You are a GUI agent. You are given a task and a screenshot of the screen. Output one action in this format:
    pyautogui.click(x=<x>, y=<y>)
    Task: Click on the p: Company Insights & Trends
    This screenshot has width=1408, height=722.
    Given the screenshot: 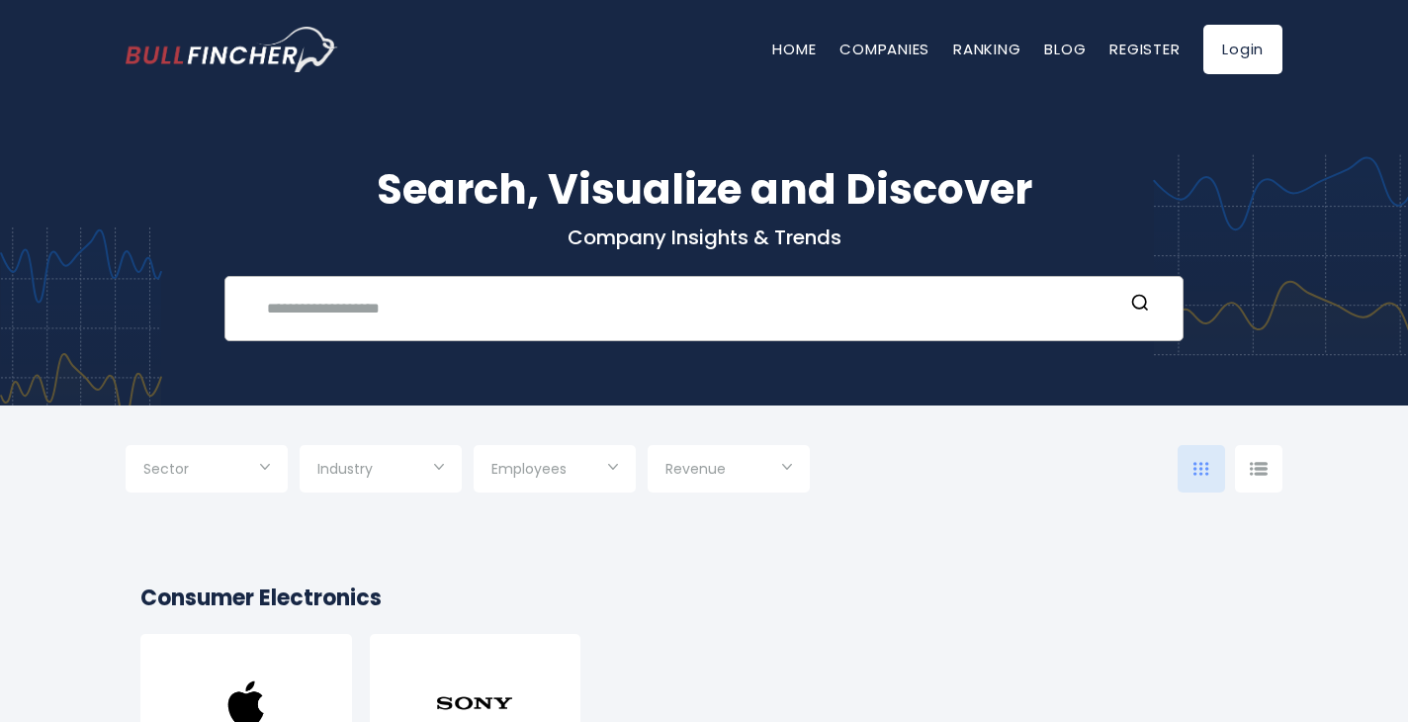 What is the action you would take?
    pyautogui.click(x=704, y=237)
    